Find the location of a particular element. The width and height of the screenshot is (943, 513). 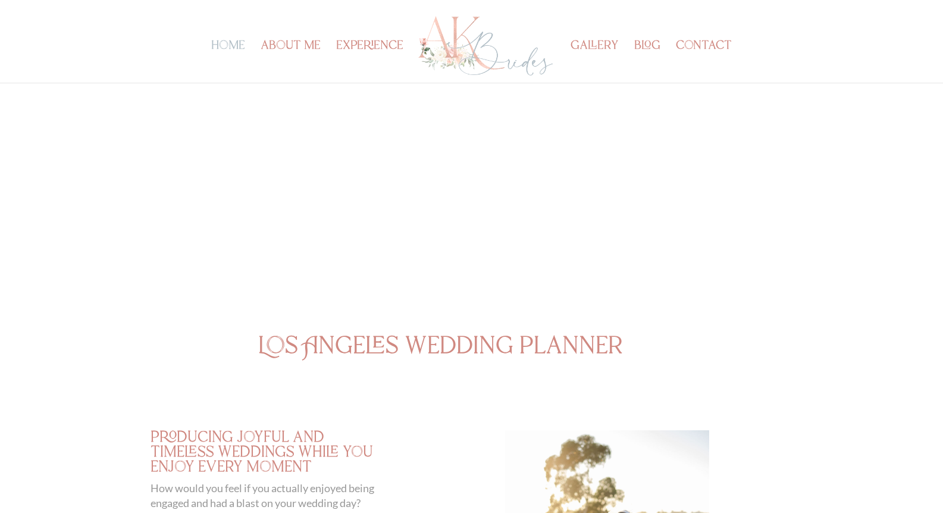

a: 4 is located at coordinates (471, 307).